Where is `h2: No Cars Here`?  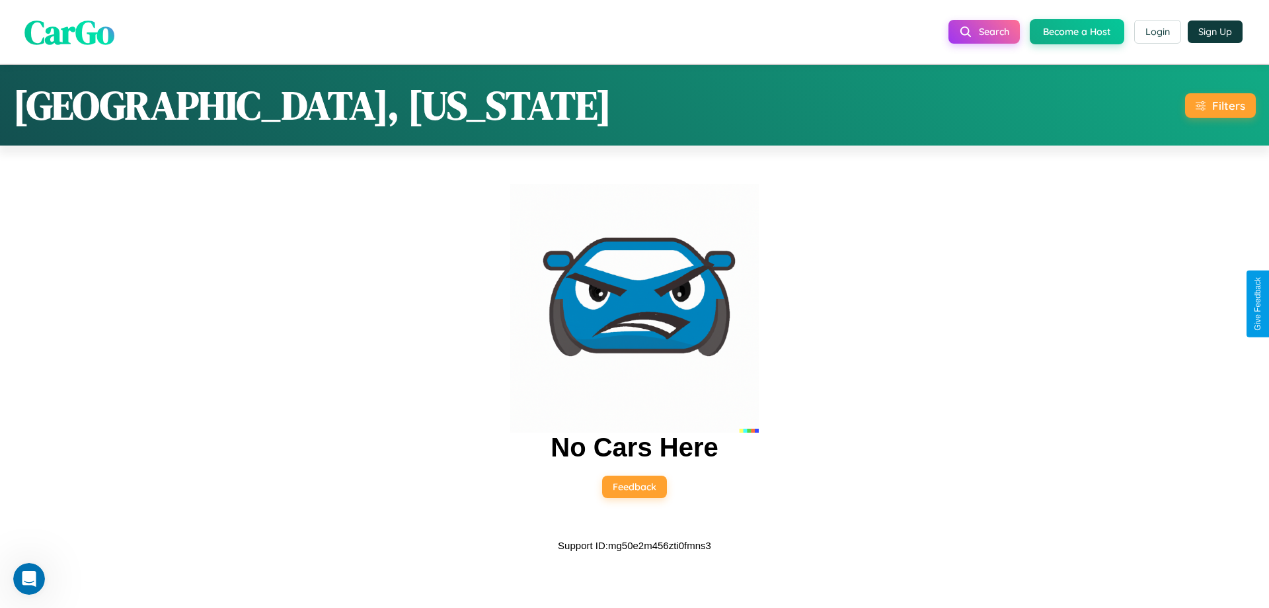 h2: No Cars Here is located at coordinates (634, 447).